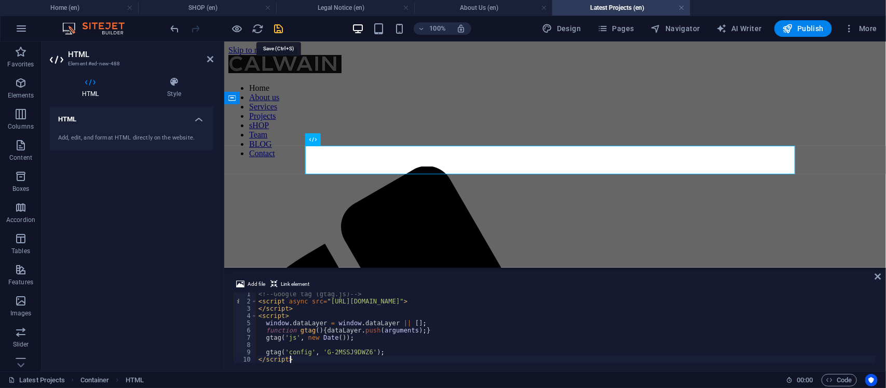 This screenshot has height=388, width=886. I want to click on p: Tables, so click(21, 251).